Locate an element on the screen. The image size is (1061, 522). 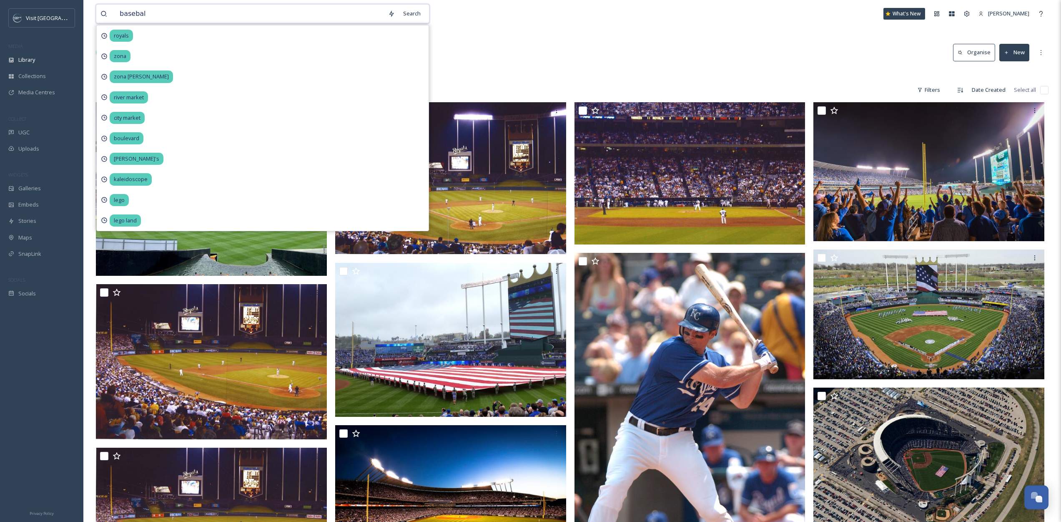
span: WIDGETS is located at coordinates (18, 174).